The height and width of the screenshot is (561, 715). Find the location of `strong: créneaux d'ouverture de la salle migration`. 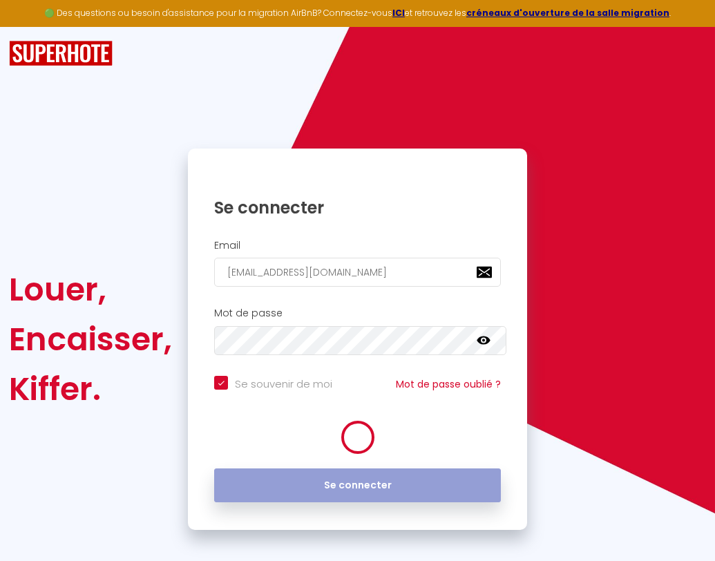

strong: créneaux d'ouverture de la salle migration is located at coordinates (567, 12).